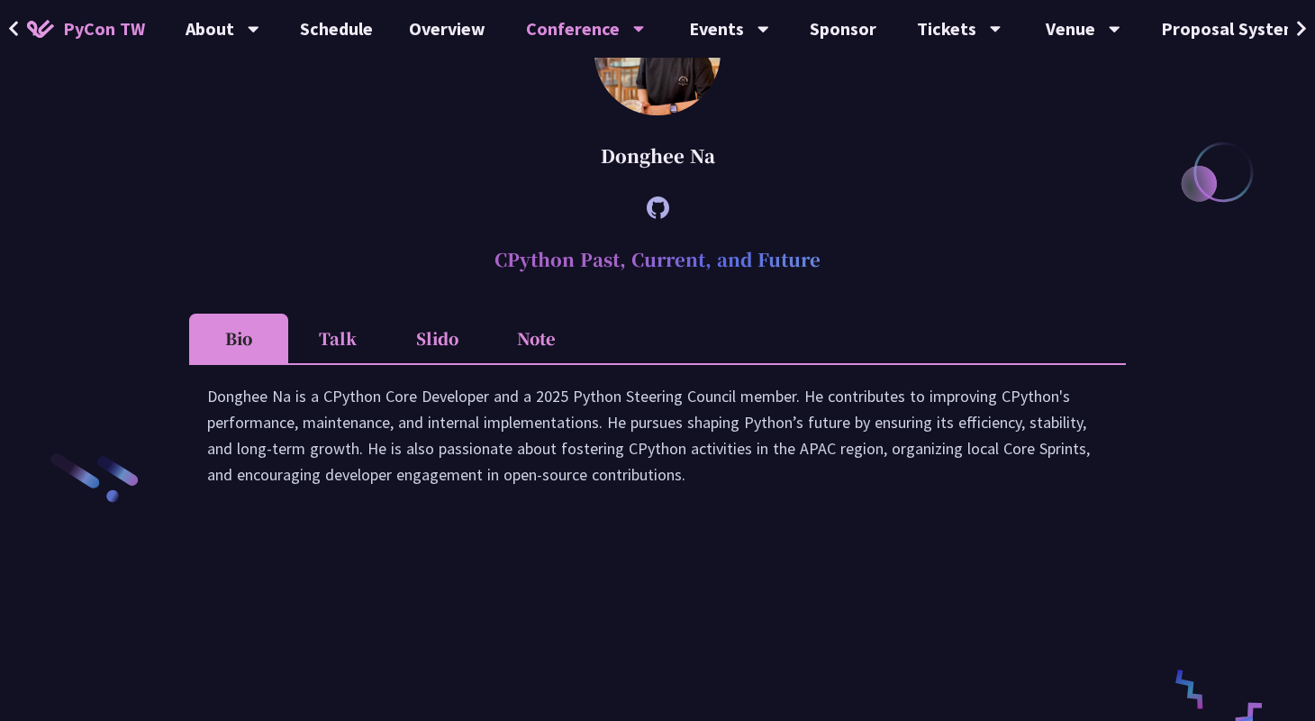  What do you see at coordinates (658, 259) in the screenshot?
I see `h2: CPython Past, Current, and Future` at bounding box center [658, 259].